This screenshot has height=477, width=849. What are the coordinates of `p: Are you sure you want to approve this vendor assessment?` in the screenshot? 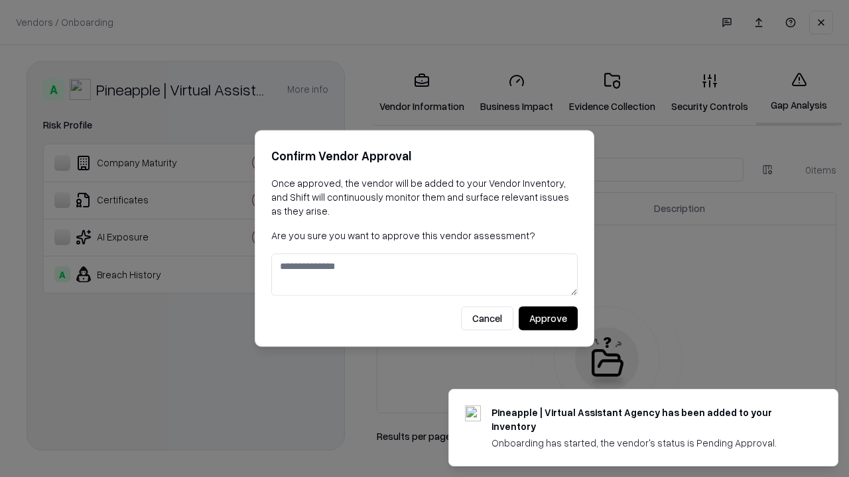 It's located at (424, 235).